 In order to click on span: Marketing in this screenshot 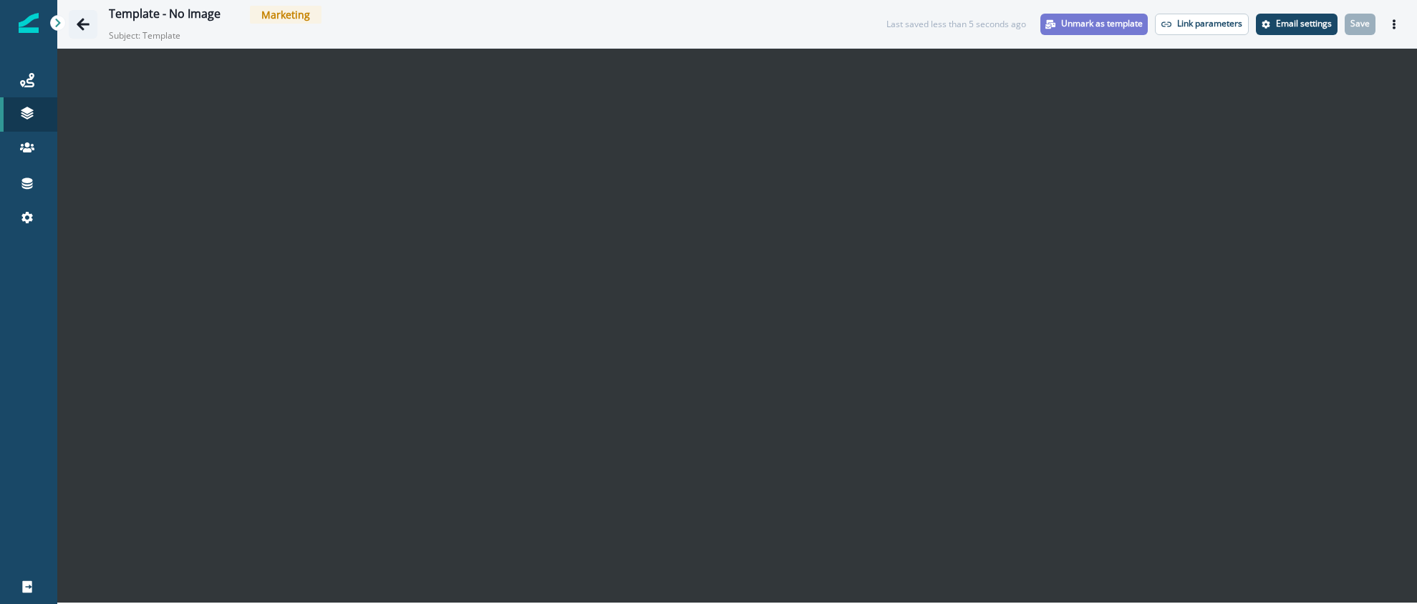, I will do `click(286, 14)`.